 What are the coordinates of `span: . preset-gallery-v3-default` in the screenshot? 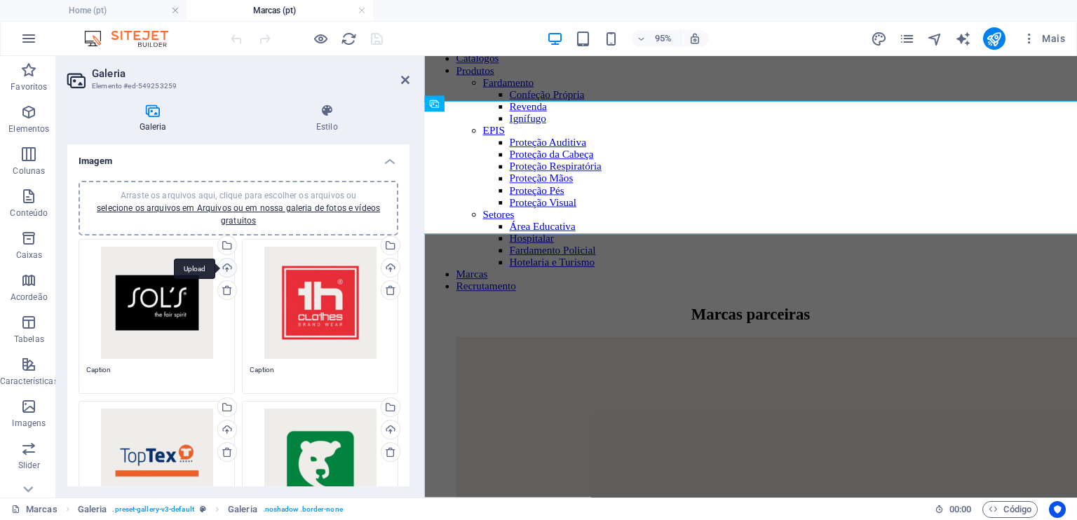 It's located at (153, 510).